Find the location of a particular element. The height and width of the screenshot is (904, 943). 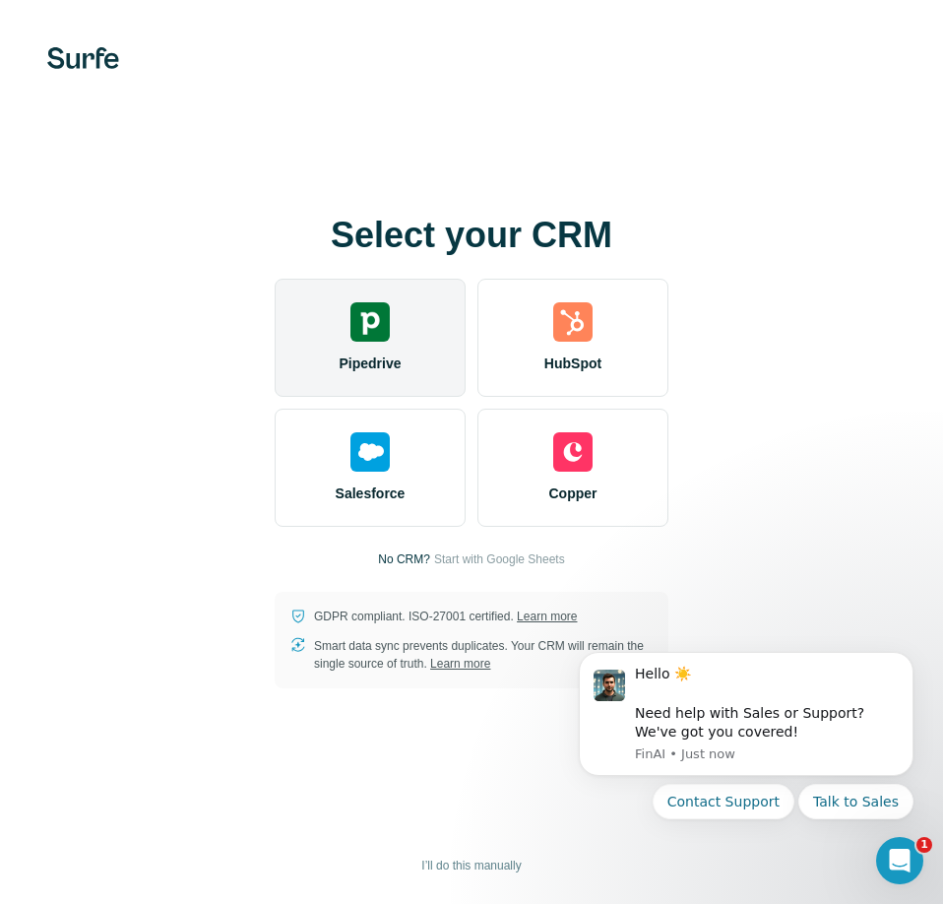

span: I’ll do this manually is located at coordinates (471, 865).